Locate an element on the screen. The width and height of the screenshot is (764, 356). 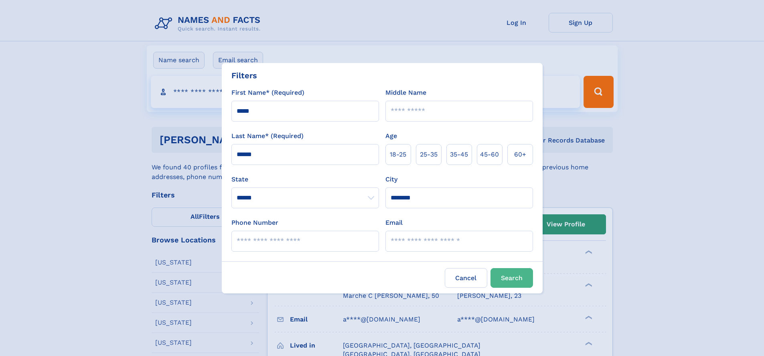
button: Search is located at coordinates (512, 278).